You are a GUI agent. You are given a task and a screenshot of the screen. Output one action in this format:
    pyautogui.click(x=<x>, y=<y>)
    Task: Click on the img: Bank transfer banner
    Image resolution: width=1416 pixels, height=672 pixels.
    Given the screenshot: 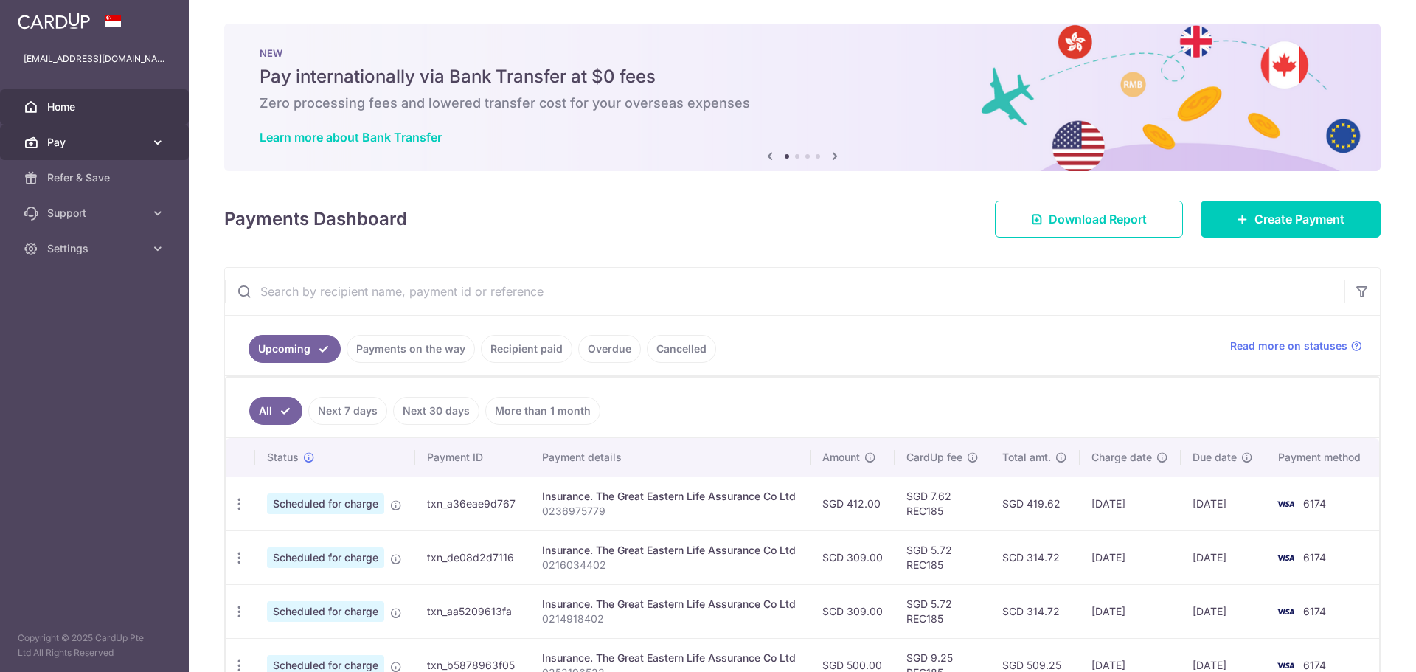 What is the action you would take?
    pyautogui.click(x=803, y=97)
    